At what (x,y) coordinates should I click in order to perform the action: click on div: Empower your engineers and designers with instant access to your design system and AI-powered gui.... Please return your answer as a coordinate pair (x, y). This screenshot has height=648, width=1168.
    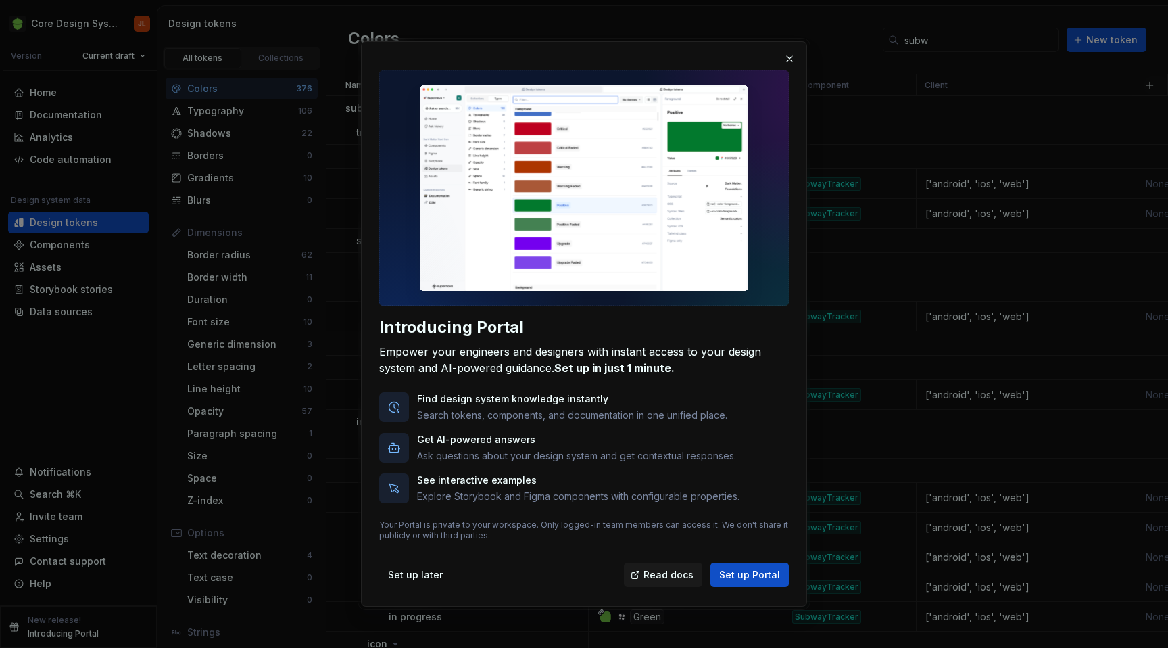
    Looking at the image, I should click on (584, 360).